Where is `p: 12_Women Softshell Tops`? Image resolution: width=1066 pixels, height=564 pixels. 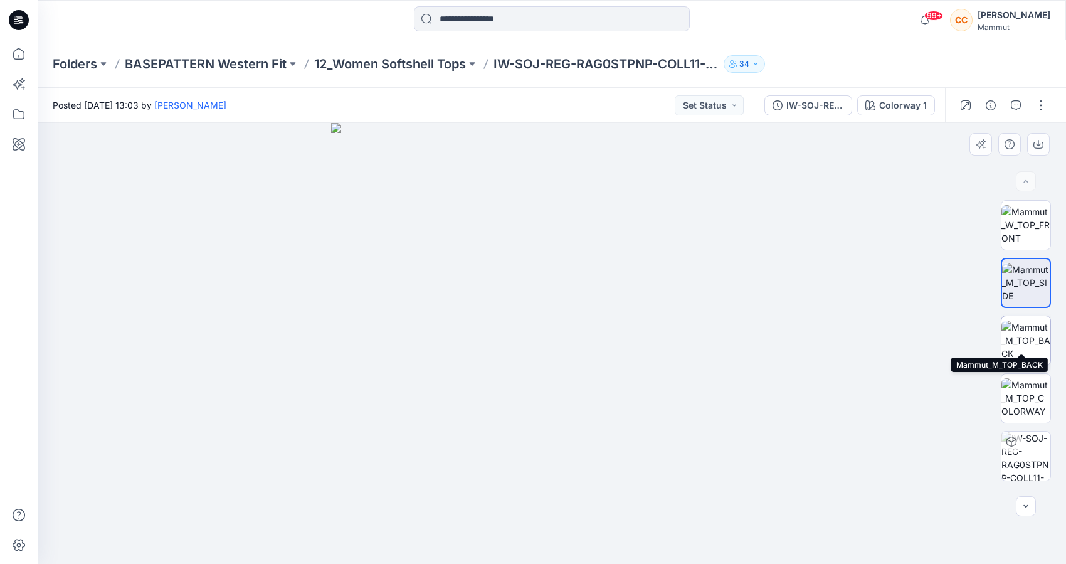 p: 12_Women Softshell Tops is located at coordinates (390, 64).